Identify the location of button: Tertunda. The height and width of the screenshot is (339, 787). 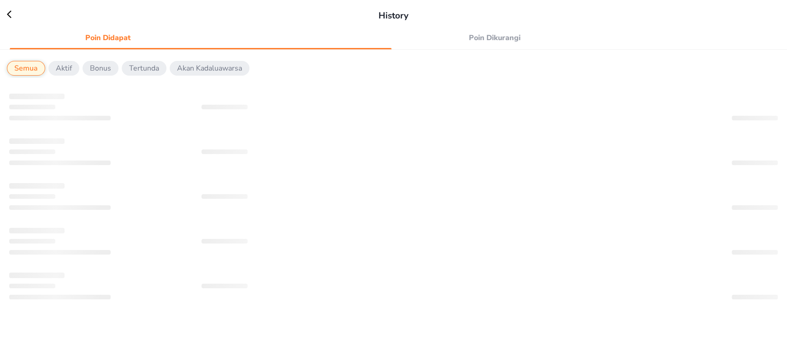
(144, 68).